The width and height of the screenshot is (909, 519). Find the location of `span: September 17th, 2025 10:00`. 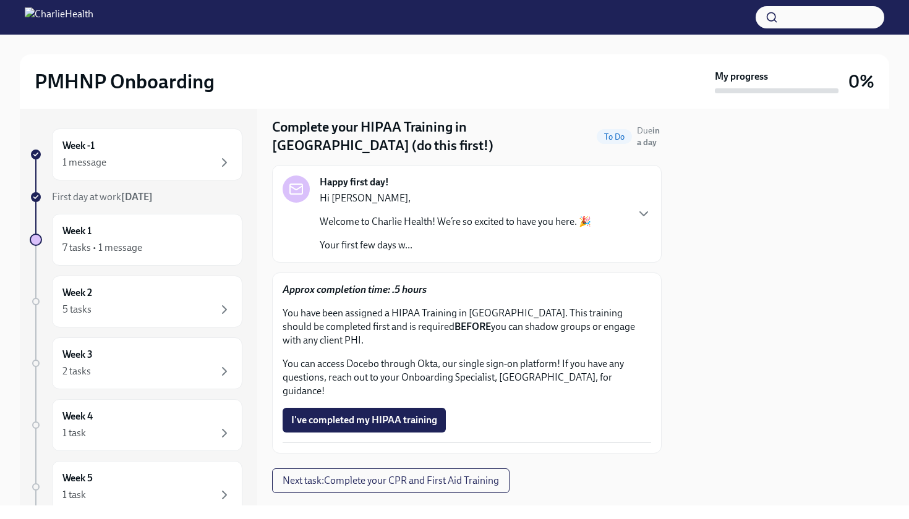

span: September 17th, 2025 10:00 is located at coordinates (649, 137).